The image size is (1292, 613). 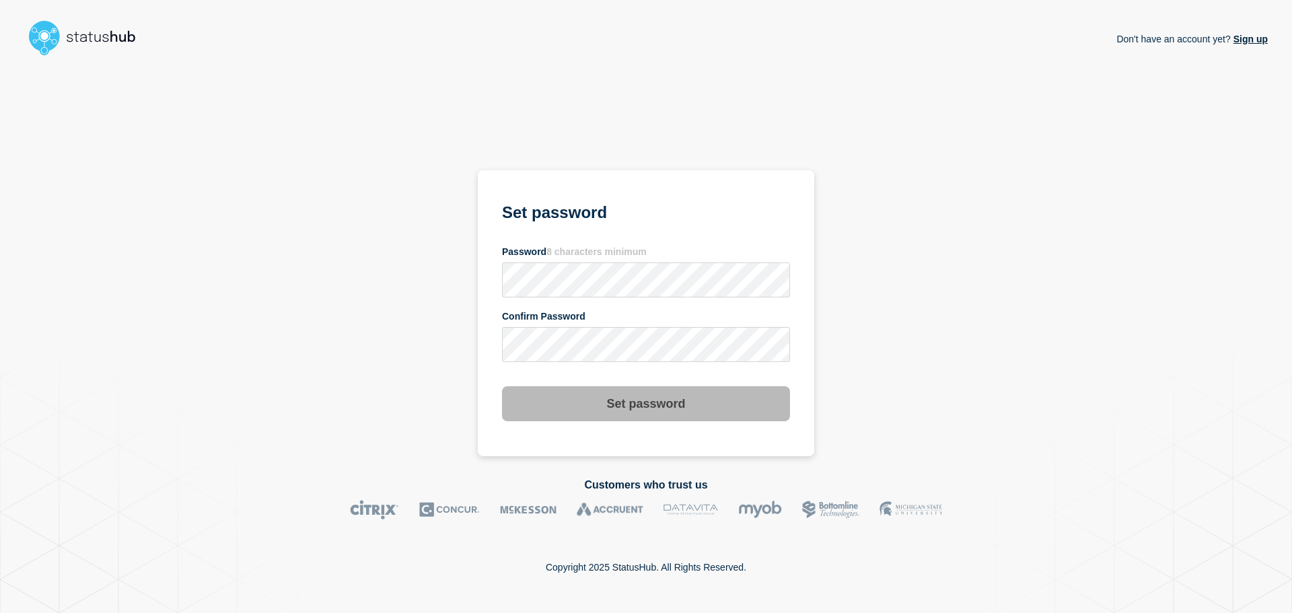 I want to click on span: Password, so click(x=574, y=252).